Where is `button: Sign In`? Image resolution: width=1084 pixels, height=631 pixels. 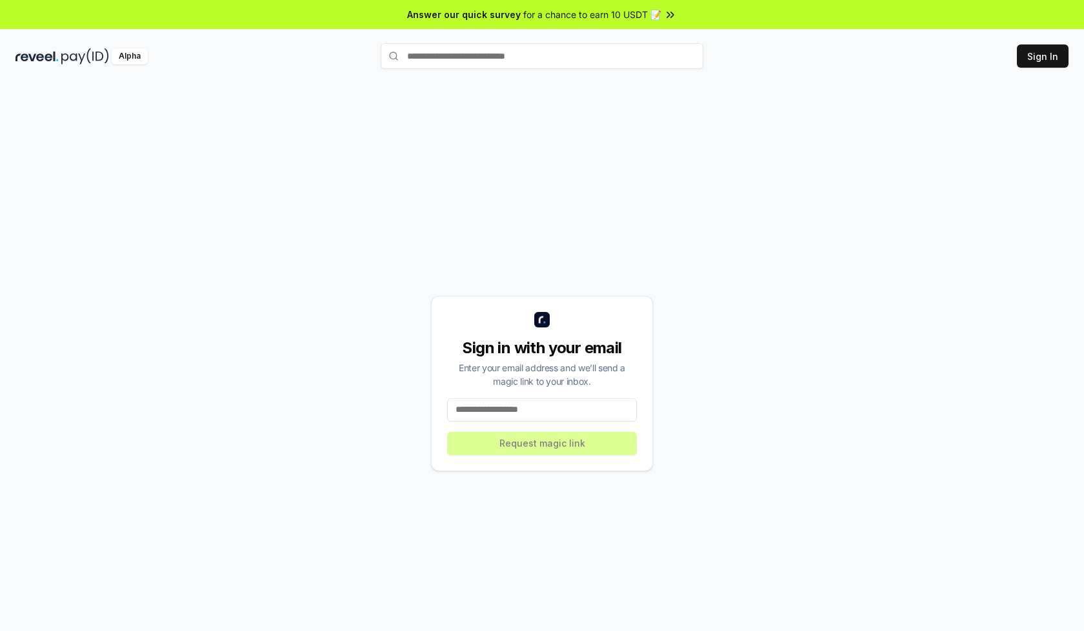 button: Sign In is located at coordinates (1042, 56).